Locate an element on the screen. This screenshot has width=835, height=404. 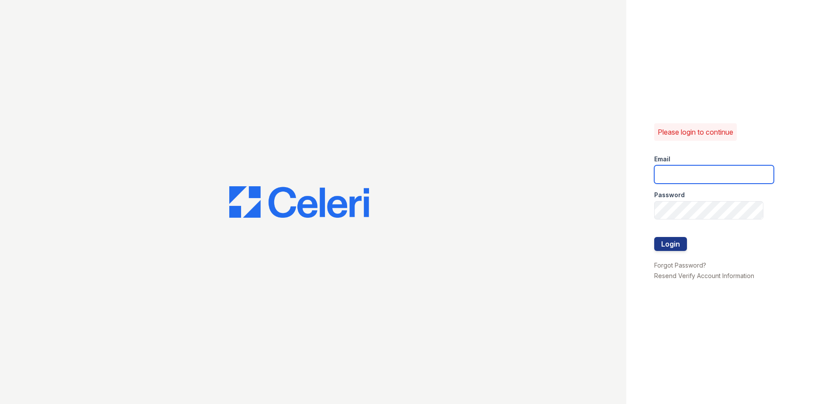
p: Please login to continue is located at coordinates (696, 132).